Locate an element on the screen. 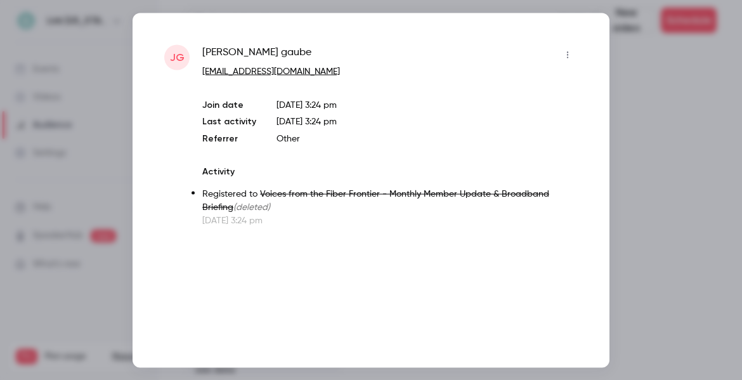  p: Join date is located at coordinates (229, 105).